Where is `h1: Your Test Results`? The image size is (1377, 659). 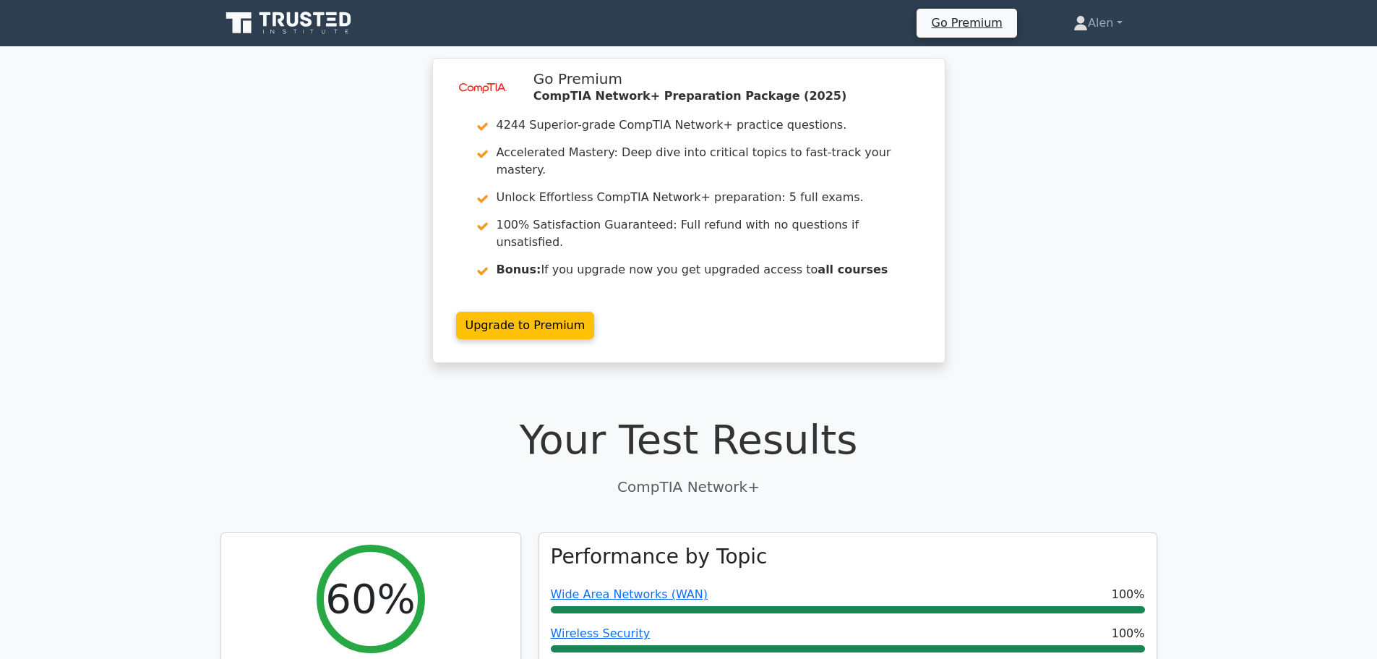
h1: Your Test Results is located at coordinates (689, 439).